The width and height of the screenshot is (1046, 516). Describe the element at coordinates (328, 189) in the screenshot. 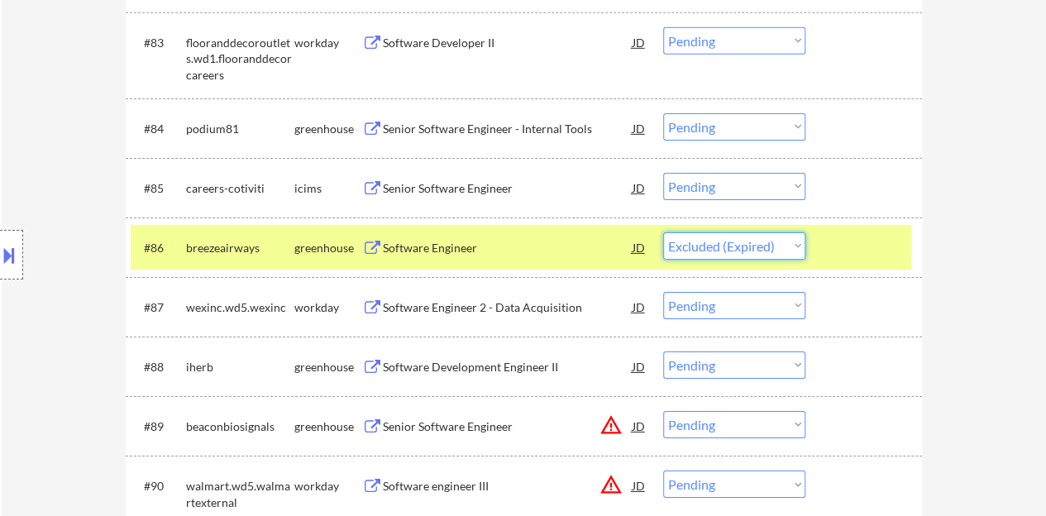

I see `div: icims` at that location.